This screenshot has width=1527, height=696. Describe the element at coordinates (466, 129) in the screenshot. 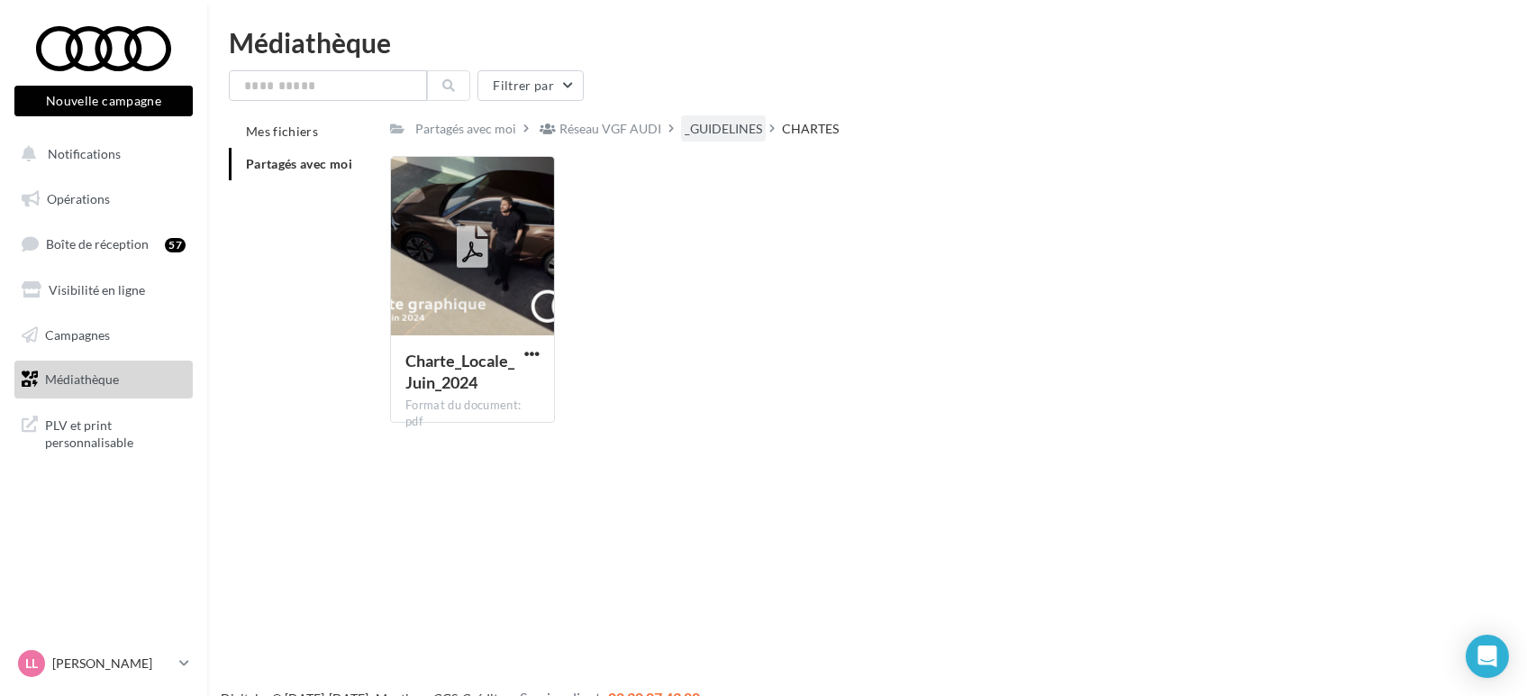

I see `div: Partagés avec moi` at that location.